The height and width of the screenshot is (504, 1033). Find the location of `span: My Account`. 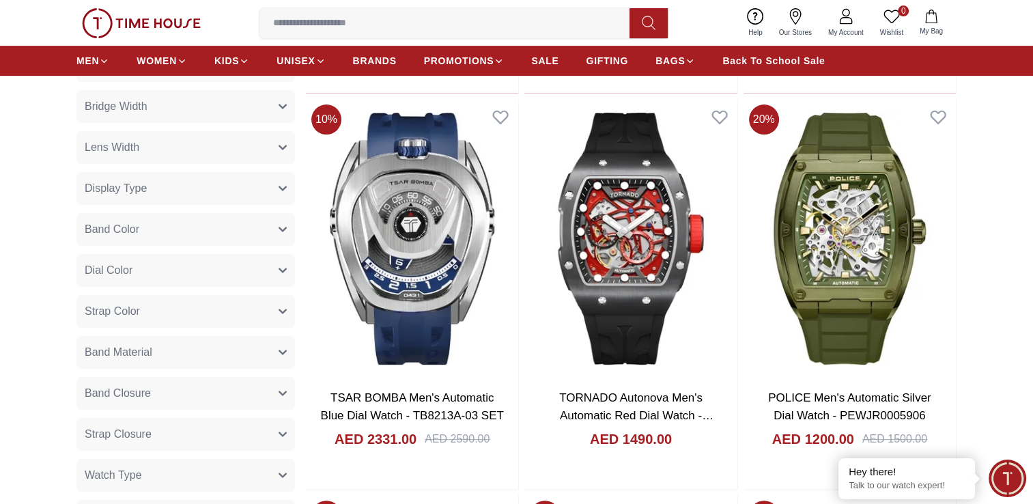

span: My Account is located at coordinates (846, 32).